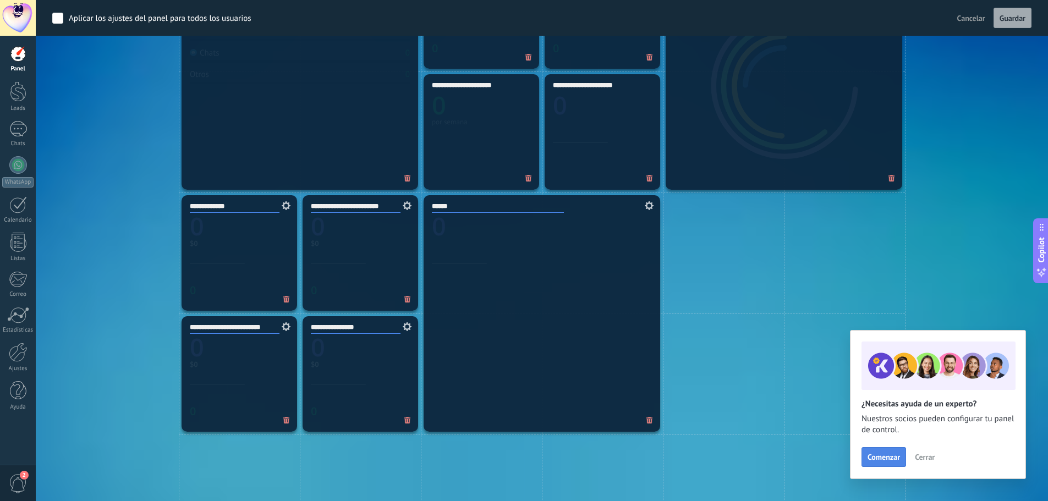  I want to click on div: Ayuda, so click(18, 407).